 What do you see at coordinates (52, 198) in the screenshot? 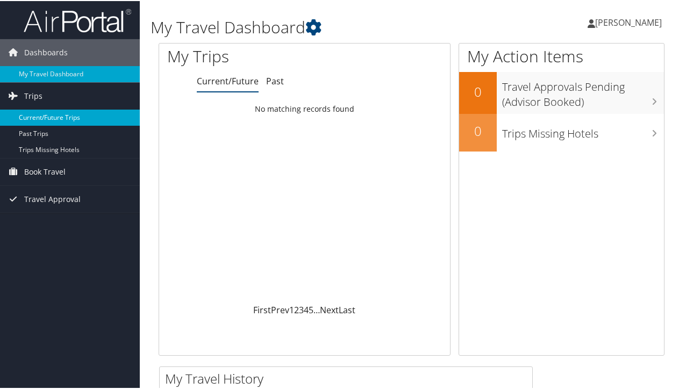
I see `span: Travel Approval` at bounding box center [52, 198].